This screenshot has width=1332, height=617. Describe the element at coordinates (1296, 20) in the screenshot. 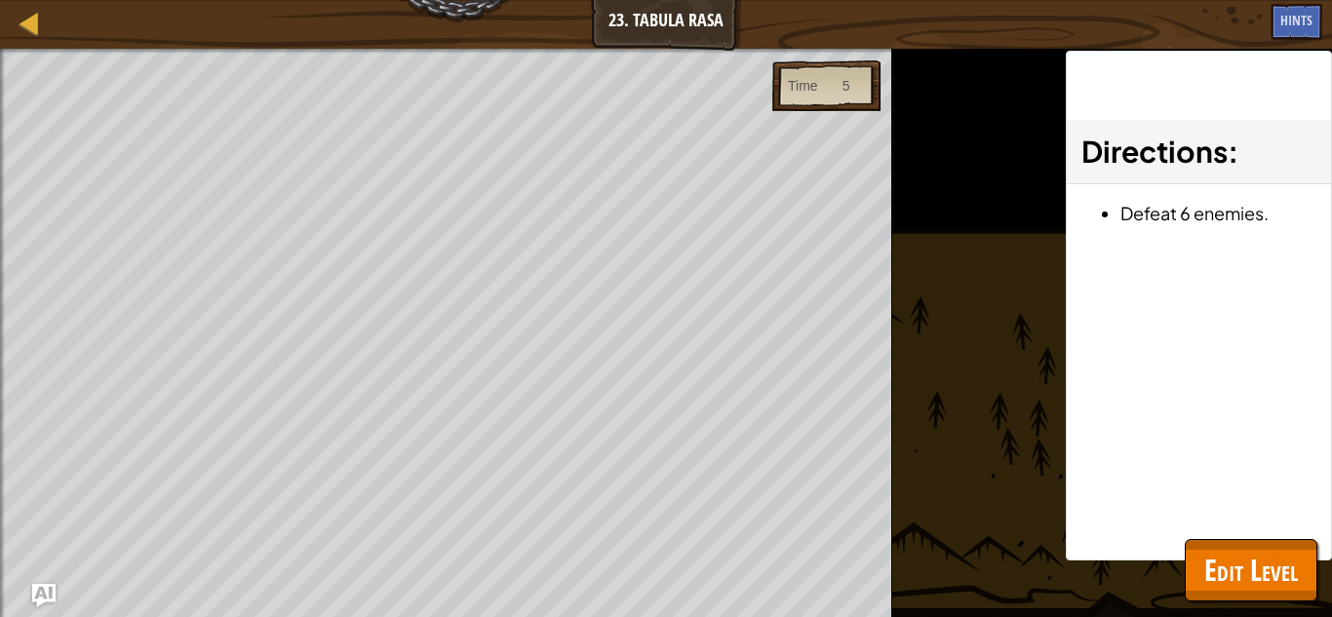

I see `span: Hints` at that location.